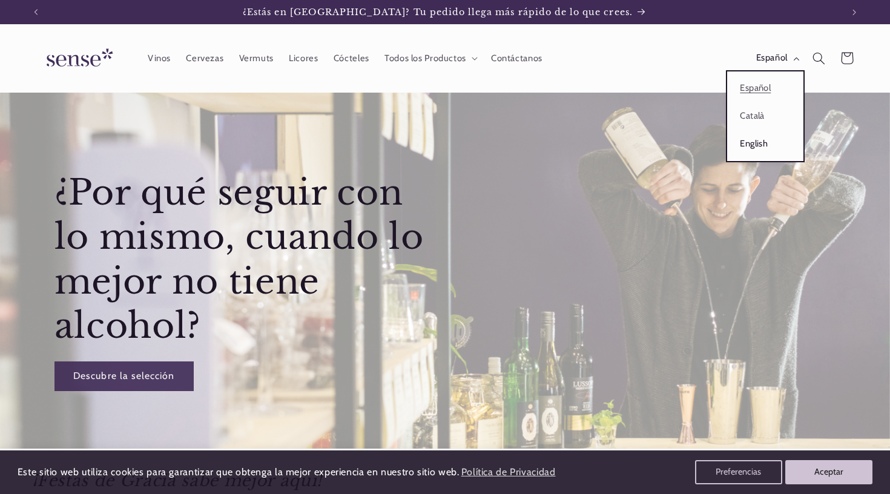 This screenshot has height=494, width=890. I want to click on span: Cervezas, so click(205, 58).